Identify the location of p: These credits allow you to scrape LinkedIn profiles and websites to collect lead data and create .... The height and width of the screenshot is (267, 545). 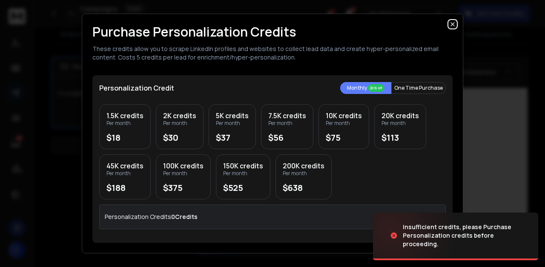
(272, 53).